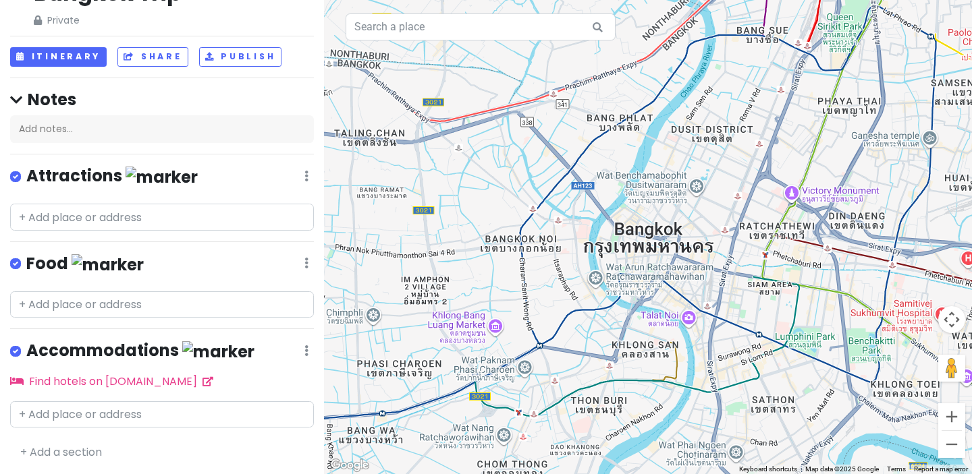  I want to click on button: Share, so click(152, 57).